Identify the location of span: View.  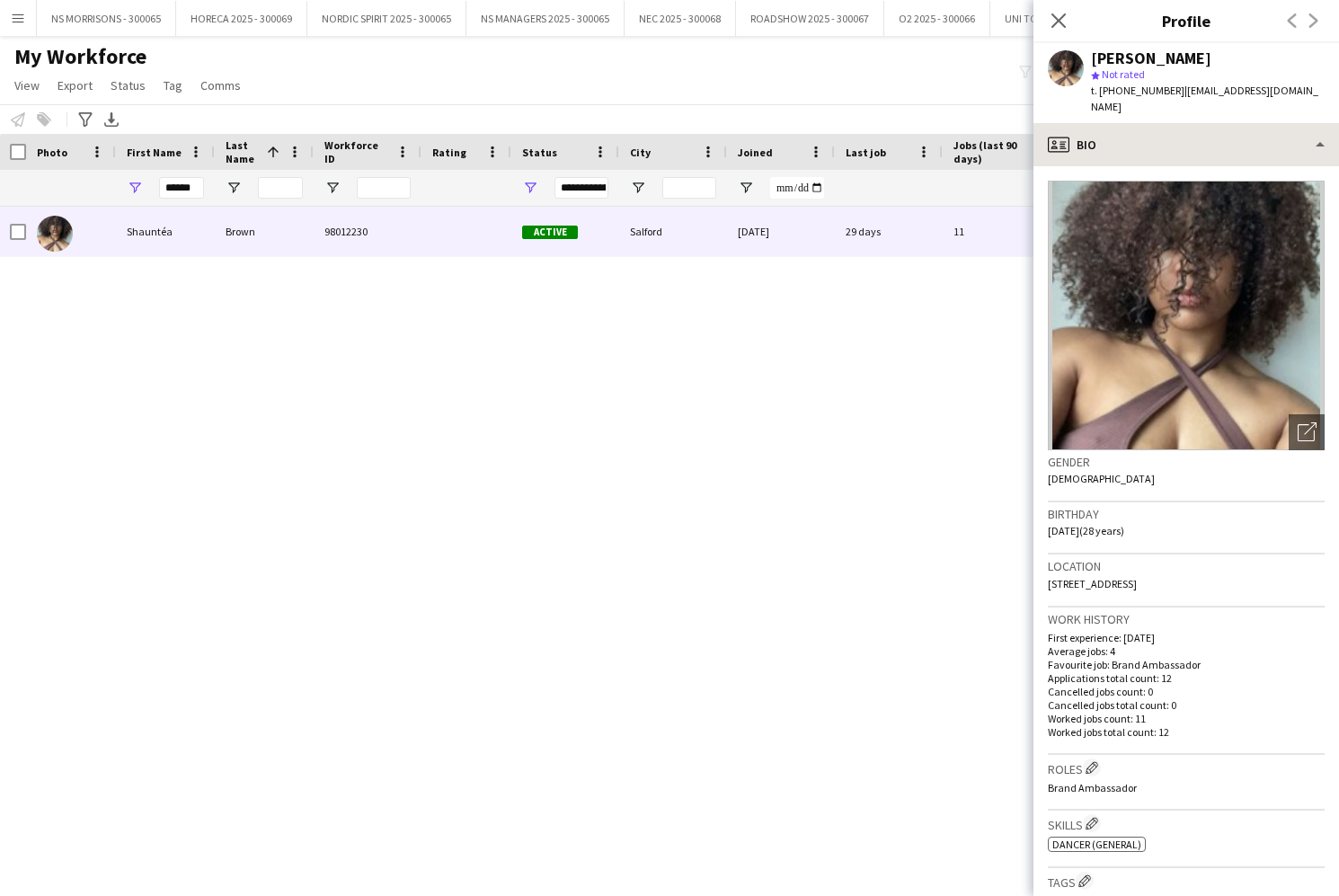
(27, 85).